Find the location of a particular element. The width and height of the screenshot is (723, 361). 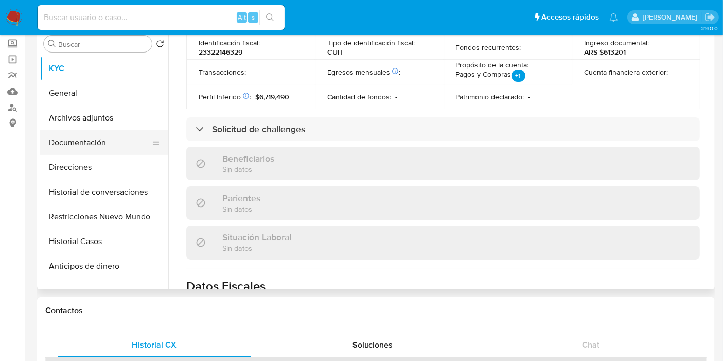

button: search-icon is located at coordinates (270, 18).